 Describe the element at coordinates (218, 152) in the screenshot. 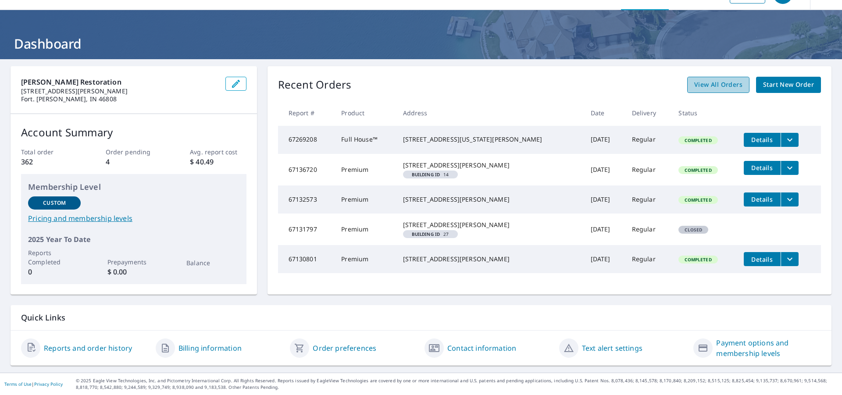

I see `p: Avg. report cost` at that location.